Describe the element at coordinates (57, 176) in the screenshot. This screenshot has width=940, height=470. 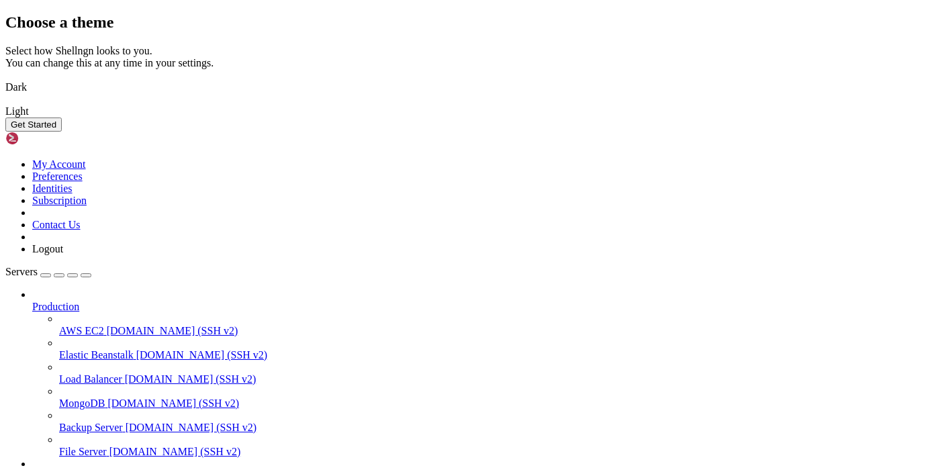
I see `a: Preferences` at that location.